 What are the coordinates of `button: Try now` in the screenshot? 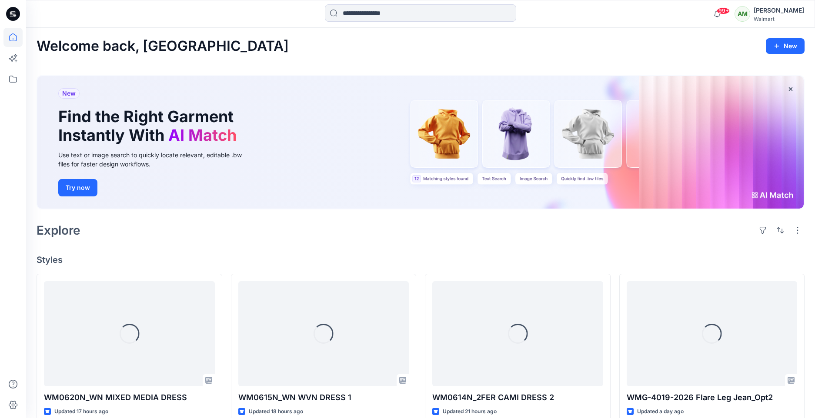 It's located at (78, 188).